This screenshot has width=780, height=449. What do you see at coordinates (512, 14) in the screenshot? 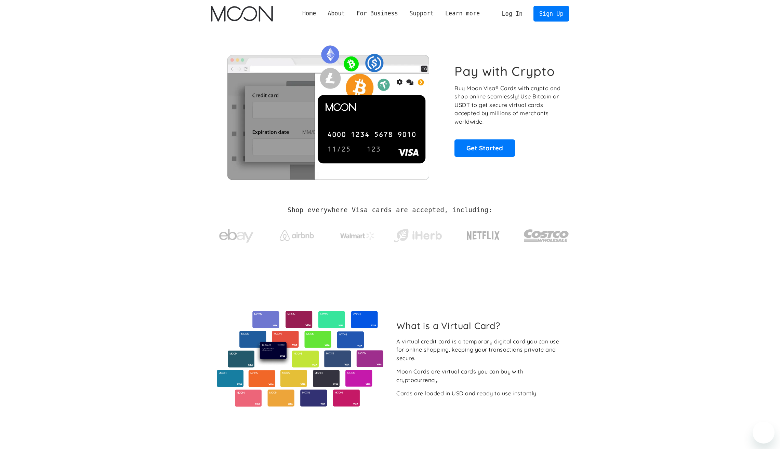
I see `a: Log In` at bounding box center [512, 14].